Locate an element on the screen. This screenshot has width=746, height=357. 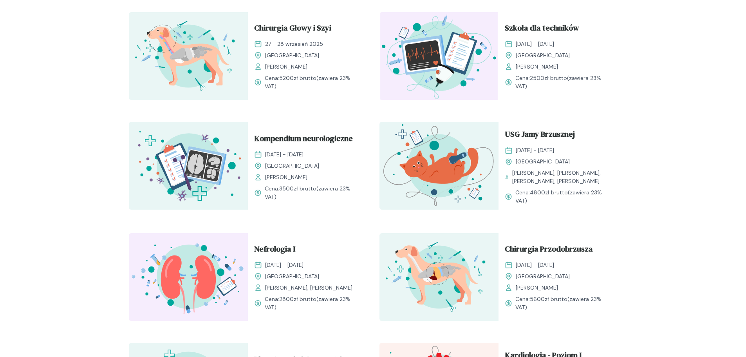
img: ZpbG-B5LeNNTxNnI_ChiruJB_T.svg is located at coordinates (439, 277).